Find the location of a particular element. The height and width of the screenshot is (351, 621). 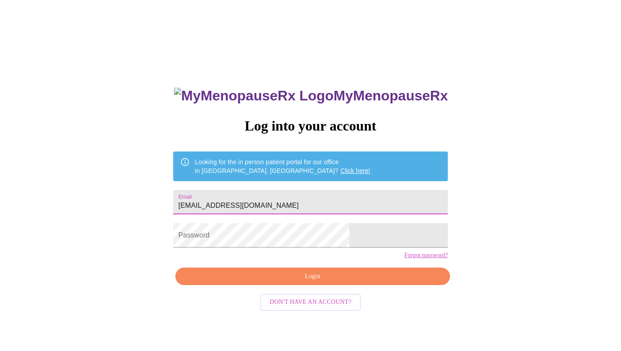

h3: MyMenopauseRx is located at coordinates (311, 96).